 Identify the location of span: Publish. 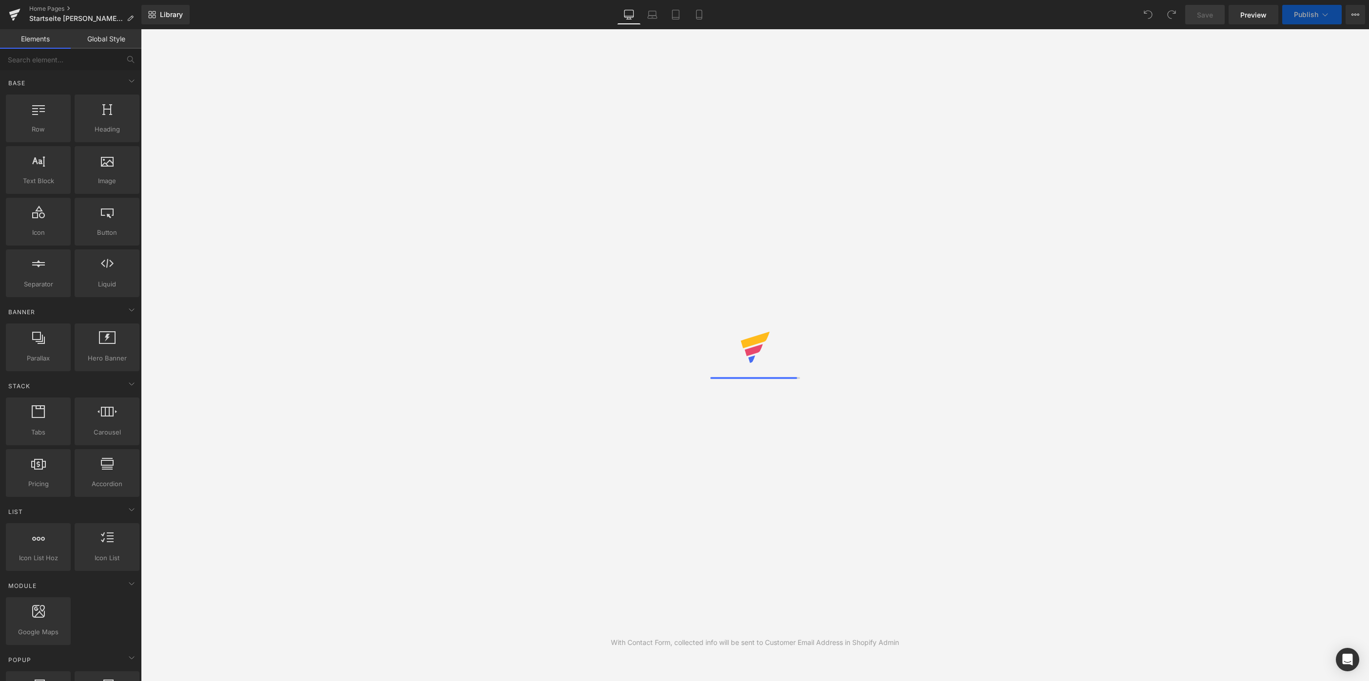
(1306, 15).